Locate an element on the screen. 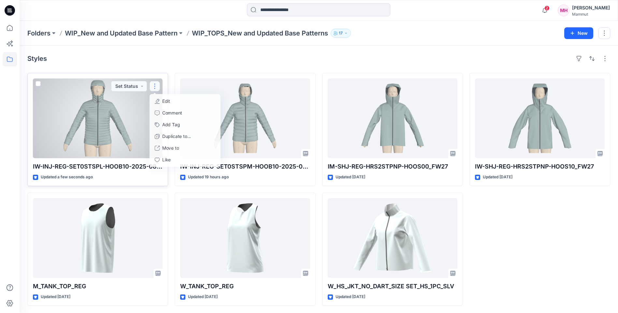 The width and height of the screenshot is (618, 313). p: IM-SHJ-REG-HRS2STPNP-HOOS00_FW27 is located at coordinates (393, 167).